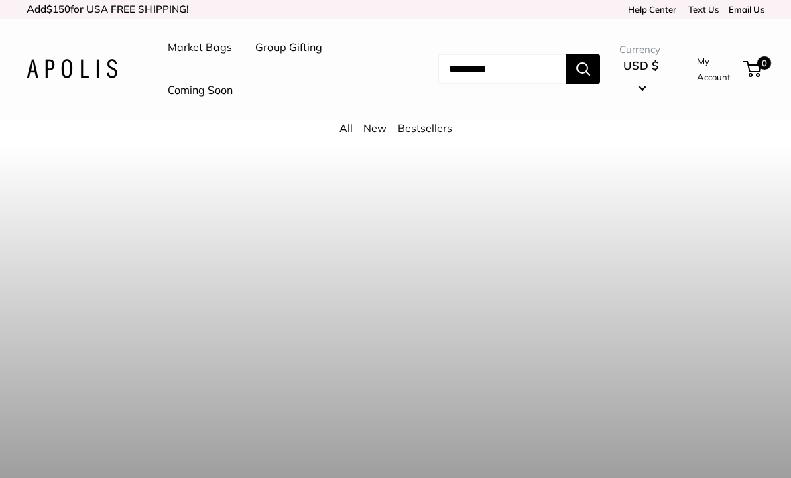 The width and height of the screenshot is (791, 478). I want to click on button: Search, so click(583, 69).